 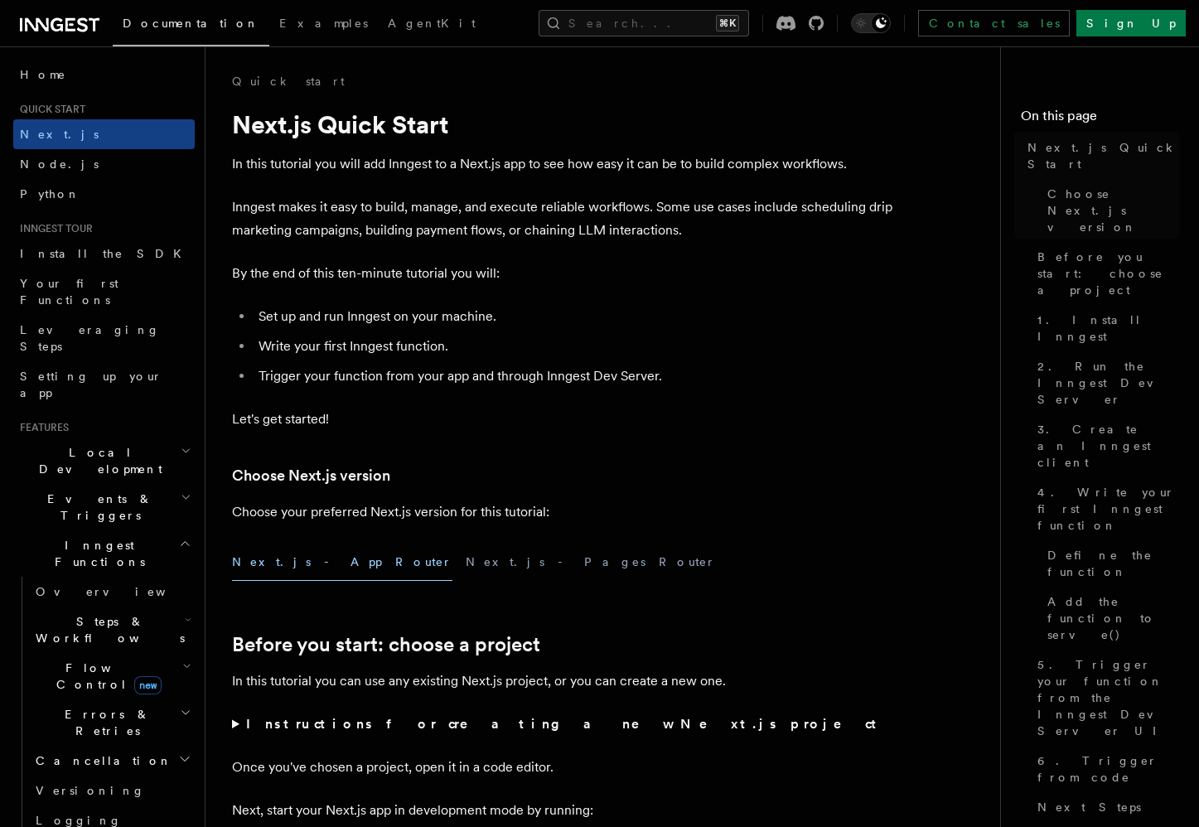 What do you see at coordinates (1089, 807) in the screenshot?
I see `span: Next Steps` at bounding box center [1089, 807].